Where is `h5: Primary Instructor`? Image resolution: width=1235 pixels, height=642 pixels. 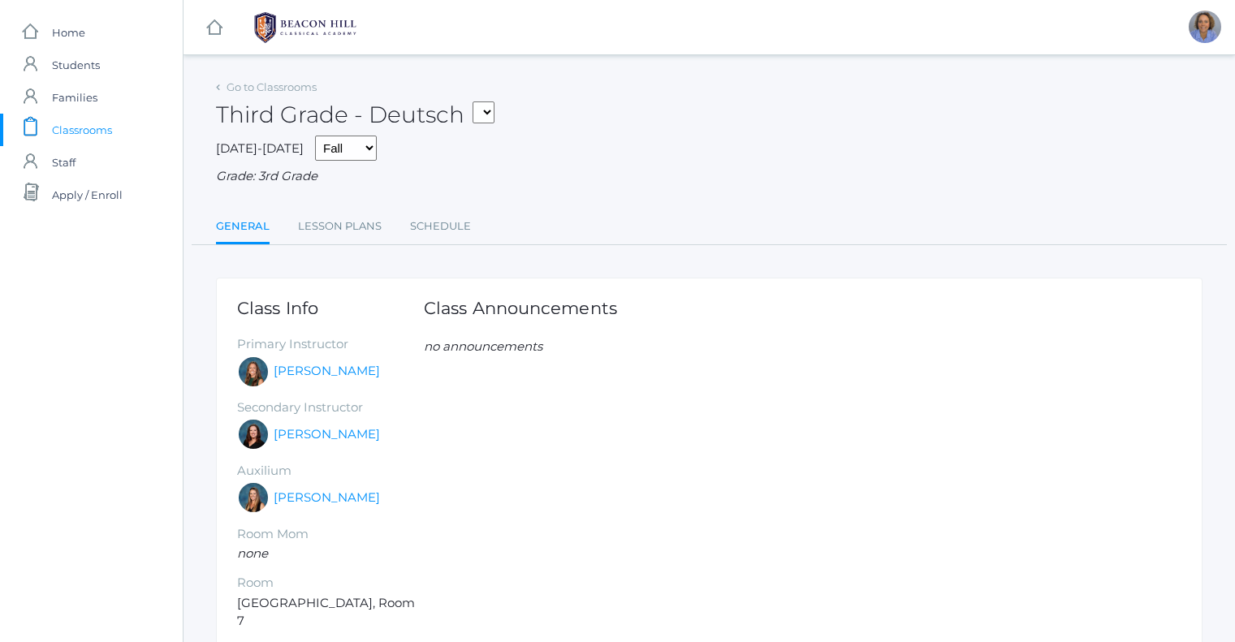 h5: Primary Instructor is located at coordinates (330, 344).